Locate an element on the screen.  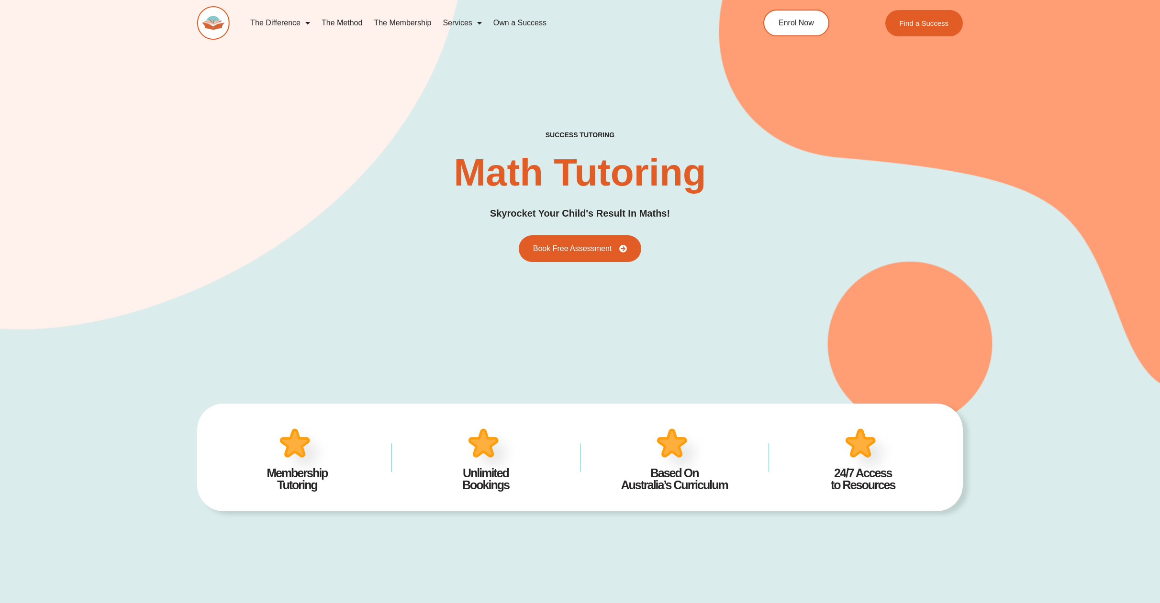
a: The Membership is located at coordinates (402, 23).